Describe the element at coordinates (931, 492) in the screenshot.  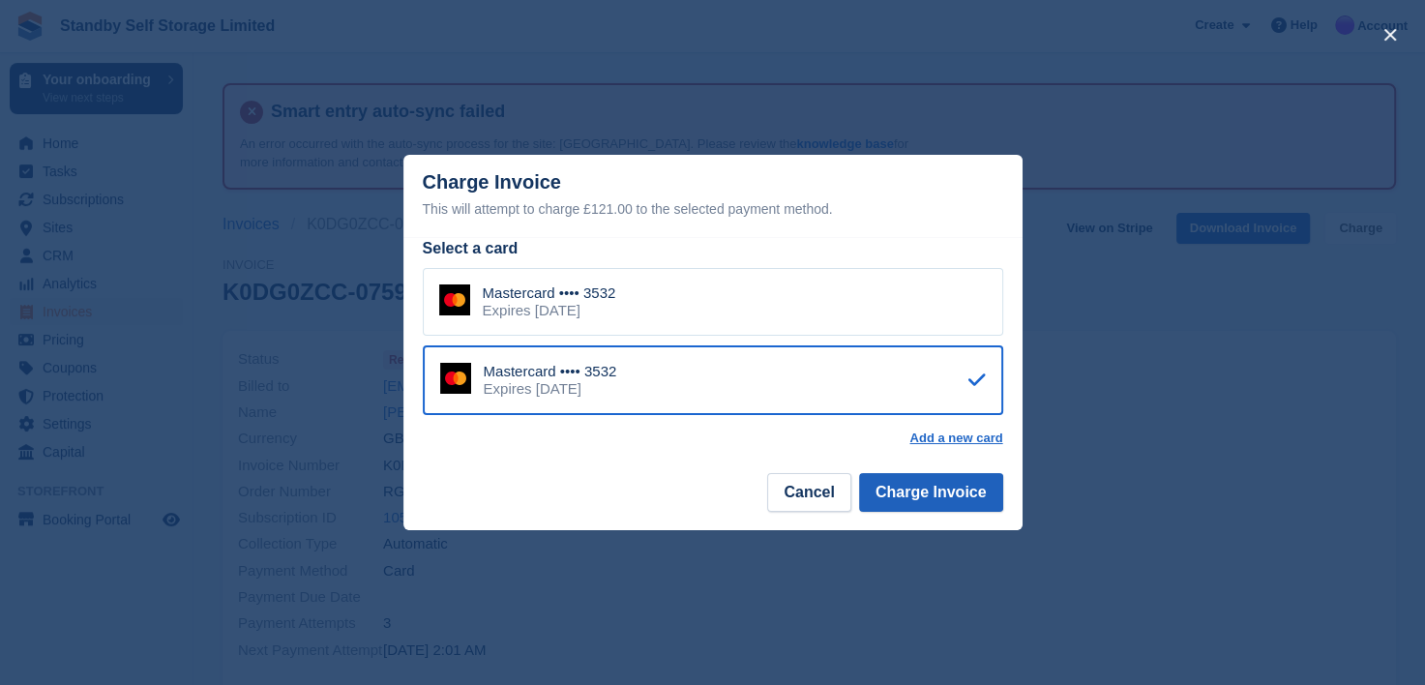
I see `button: Charge Invoice` at that location.